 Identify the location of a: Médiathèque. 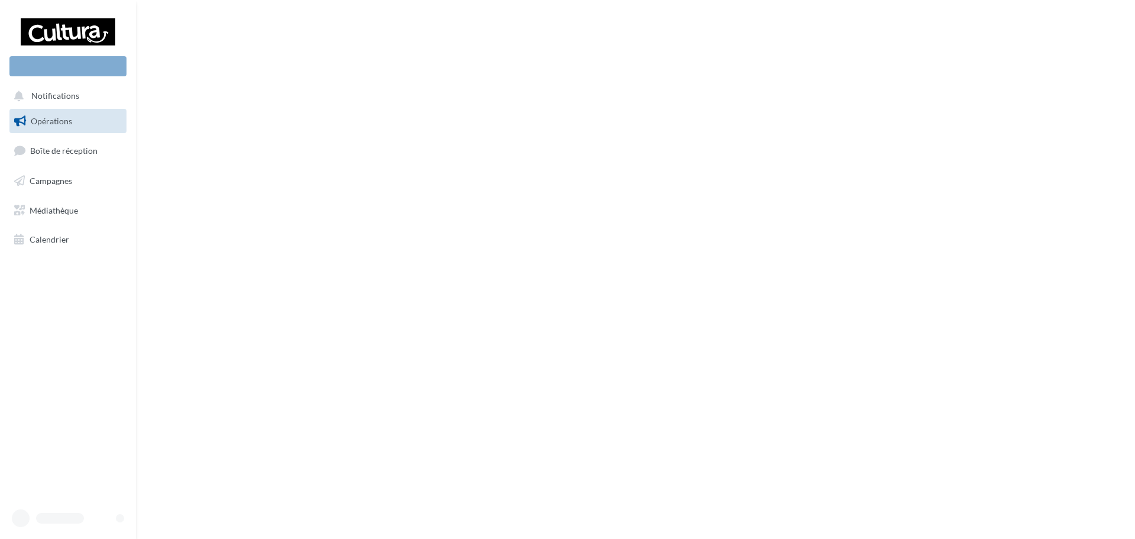
(68, 210).